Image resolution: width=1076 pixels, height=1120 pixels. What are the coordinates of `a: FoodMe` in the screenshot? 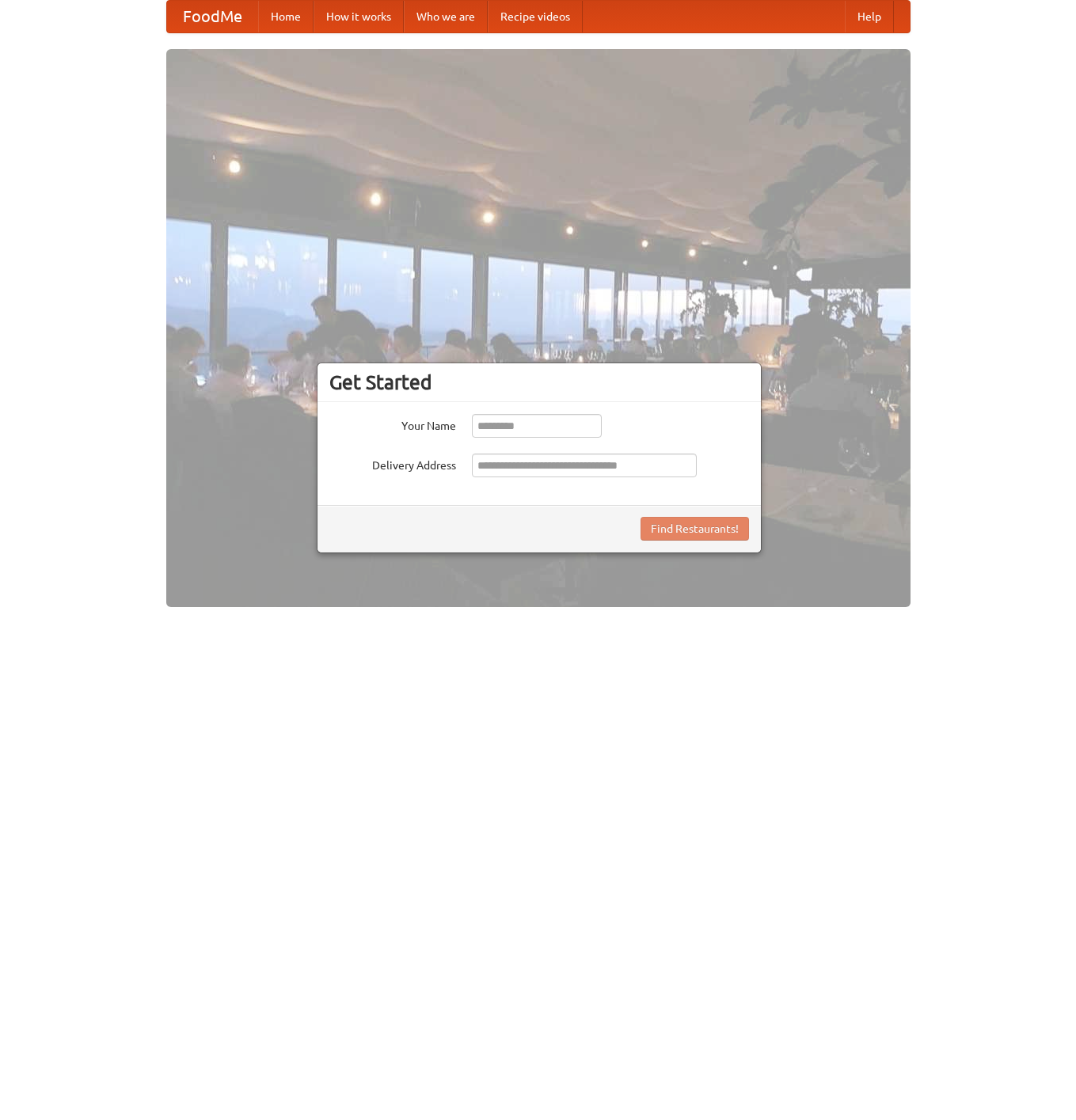 It's located at (212, 17).